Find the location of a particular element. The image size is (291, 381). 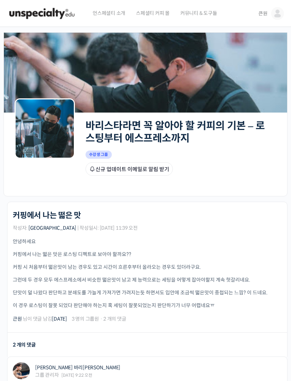

p: 안녕하세요 is located at coordinates (147, 242).